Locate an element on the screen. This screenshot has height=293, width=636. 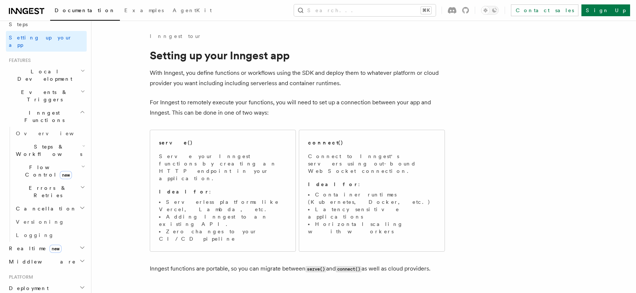
span: Features is located at coordinates (18, 60).